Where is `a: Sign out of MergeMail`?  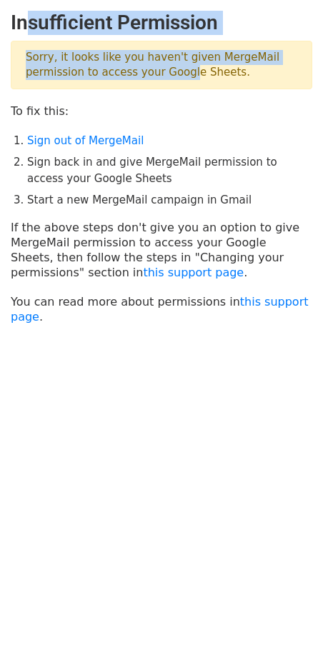 a: Sign out of MergeMail is located at coordinates (85, 141).